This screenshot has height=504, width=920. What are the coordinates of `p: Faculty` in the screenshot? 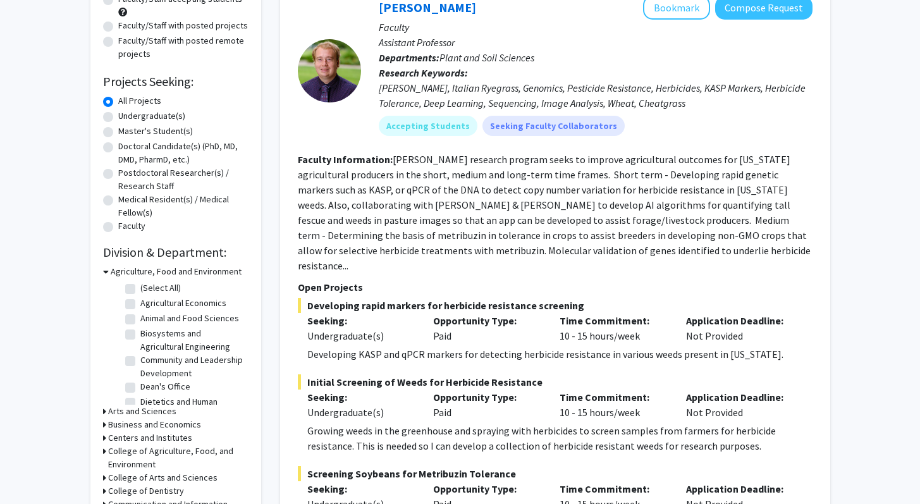 It's located at (595, 27).